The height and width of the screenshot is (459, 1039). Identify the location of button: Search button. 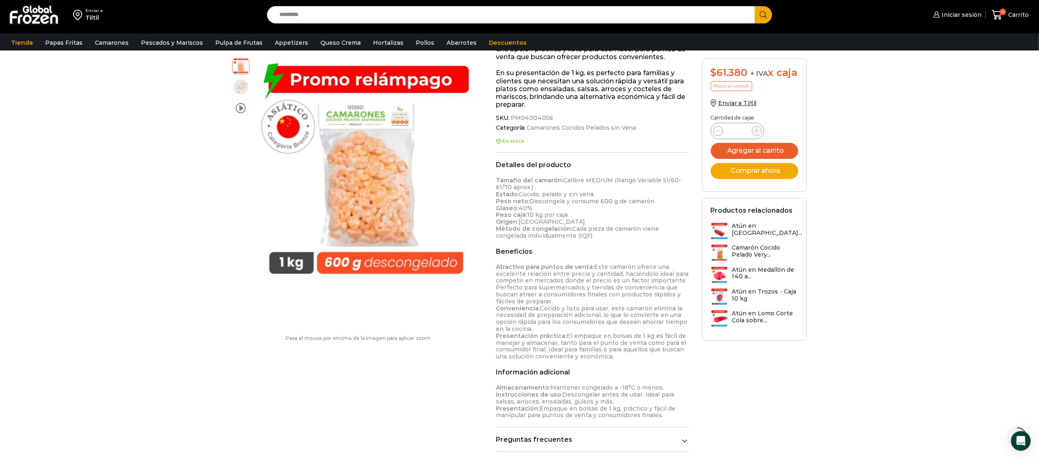
(763, 15).